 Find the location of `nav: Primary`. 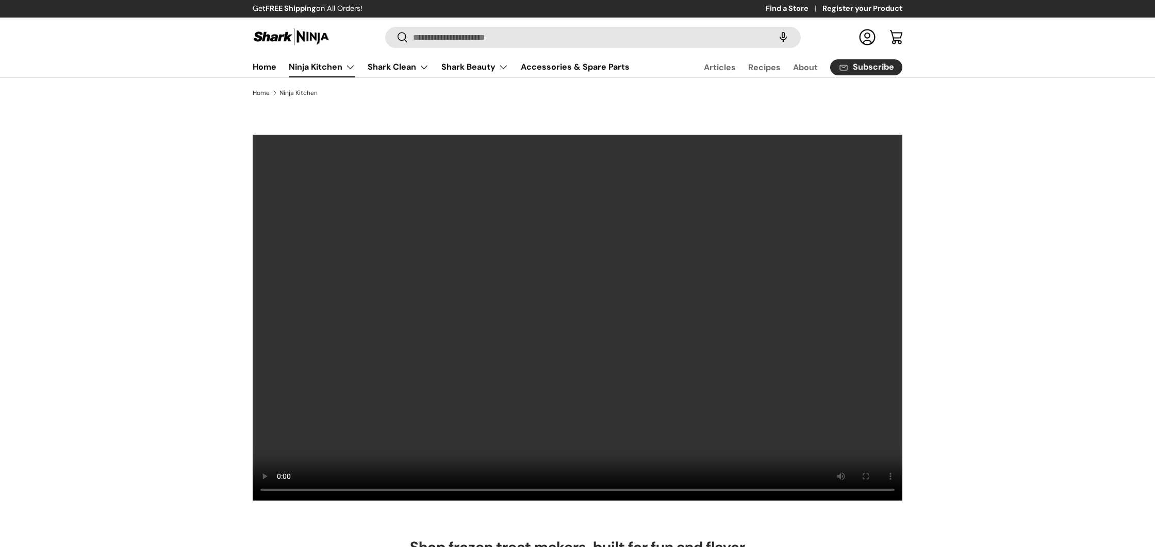

nav: Primary is located at coordinates (441, 67).